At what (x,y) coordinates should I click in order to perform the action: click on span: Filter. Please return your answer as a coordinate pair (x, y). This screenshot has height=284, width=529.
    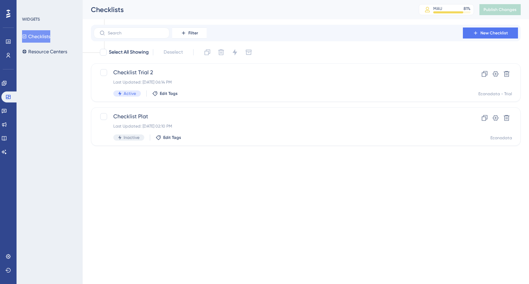
    Looking at the image, I should click on (193, 33).